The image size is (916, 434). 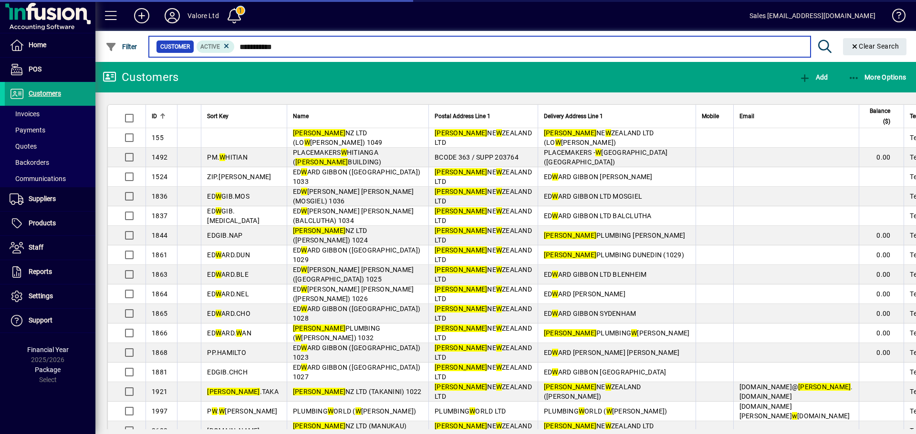 What do you see at coordinates (203, 16) in the screenshot?
I see `div: Valore Ltd` at bounding box center [203, 16].